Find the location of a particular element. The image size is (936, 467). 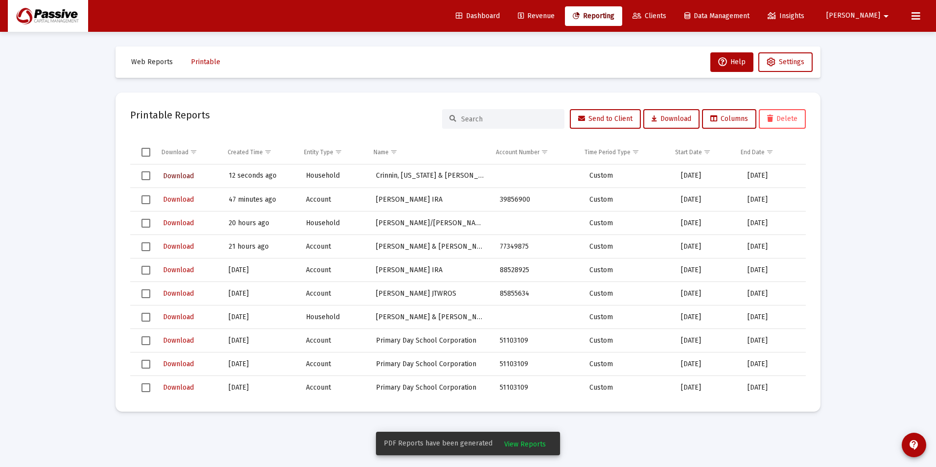

div: Download is located at coordinates (175, 152).